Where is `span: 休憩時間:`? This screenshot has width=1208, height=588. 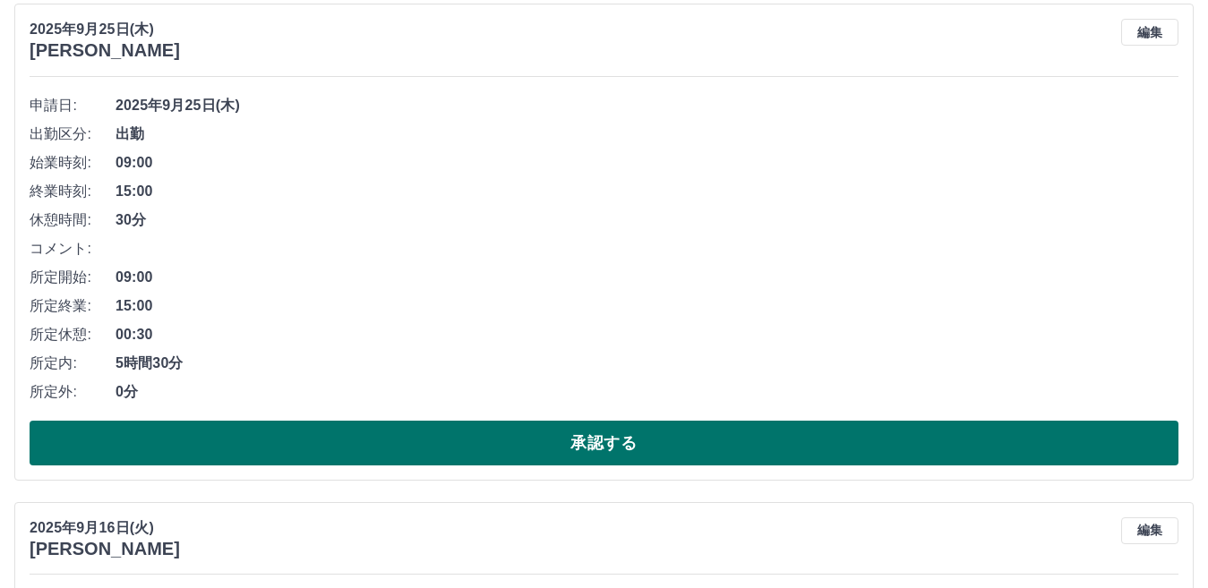
span: 休憩時間: is located at coordinates (73, 220).